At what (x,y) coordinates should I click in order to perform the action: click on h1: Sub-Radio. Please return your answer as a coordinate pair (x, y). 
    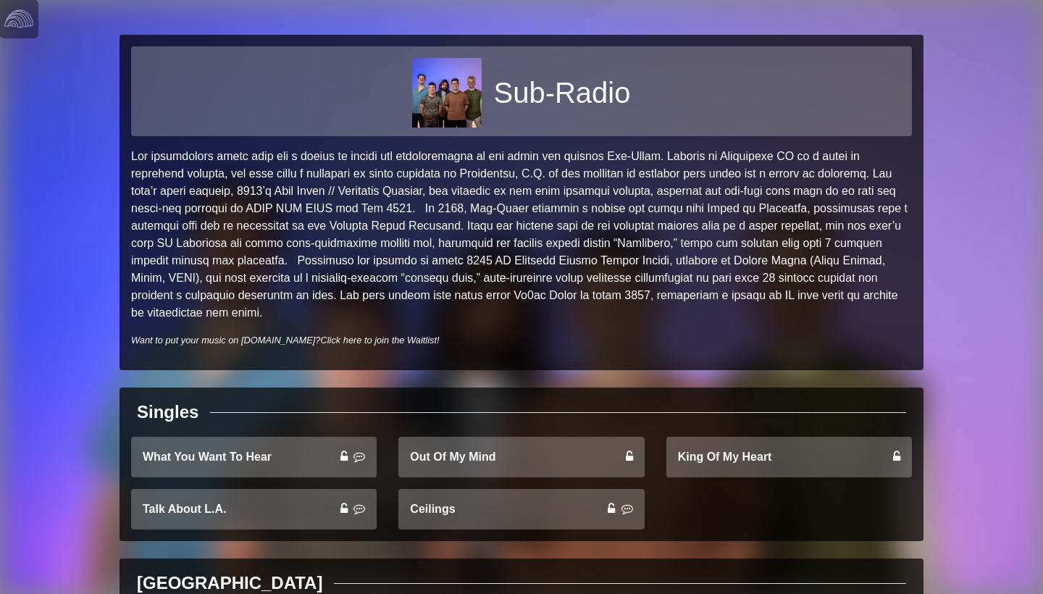
    Looking at the image, I should click on (561, 93).